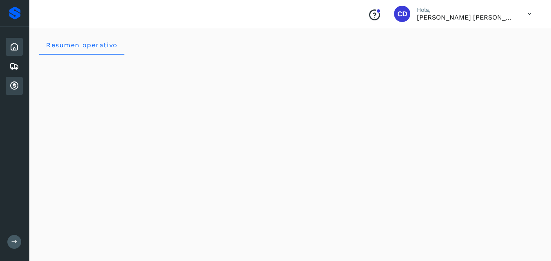 This screenshot has width=551, height=261. What do you see at coordinates (14, 47) in the screenshot?
I see `div: Inicio` at bounding box center [14, 47].